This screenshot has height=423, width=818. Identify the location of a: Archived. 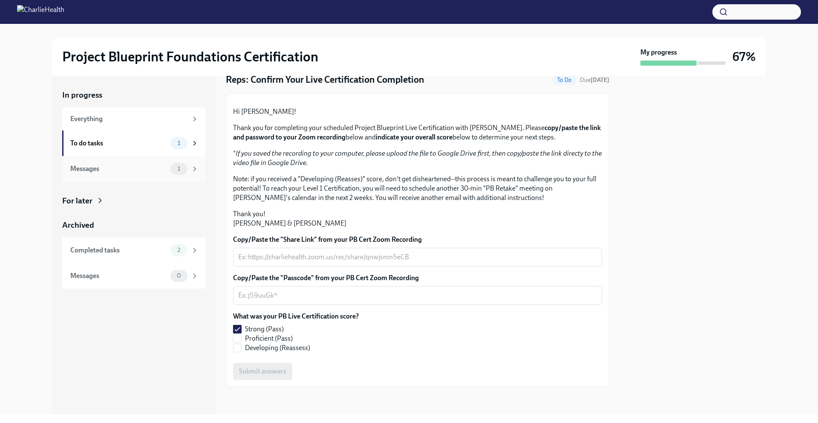
(134, 225).